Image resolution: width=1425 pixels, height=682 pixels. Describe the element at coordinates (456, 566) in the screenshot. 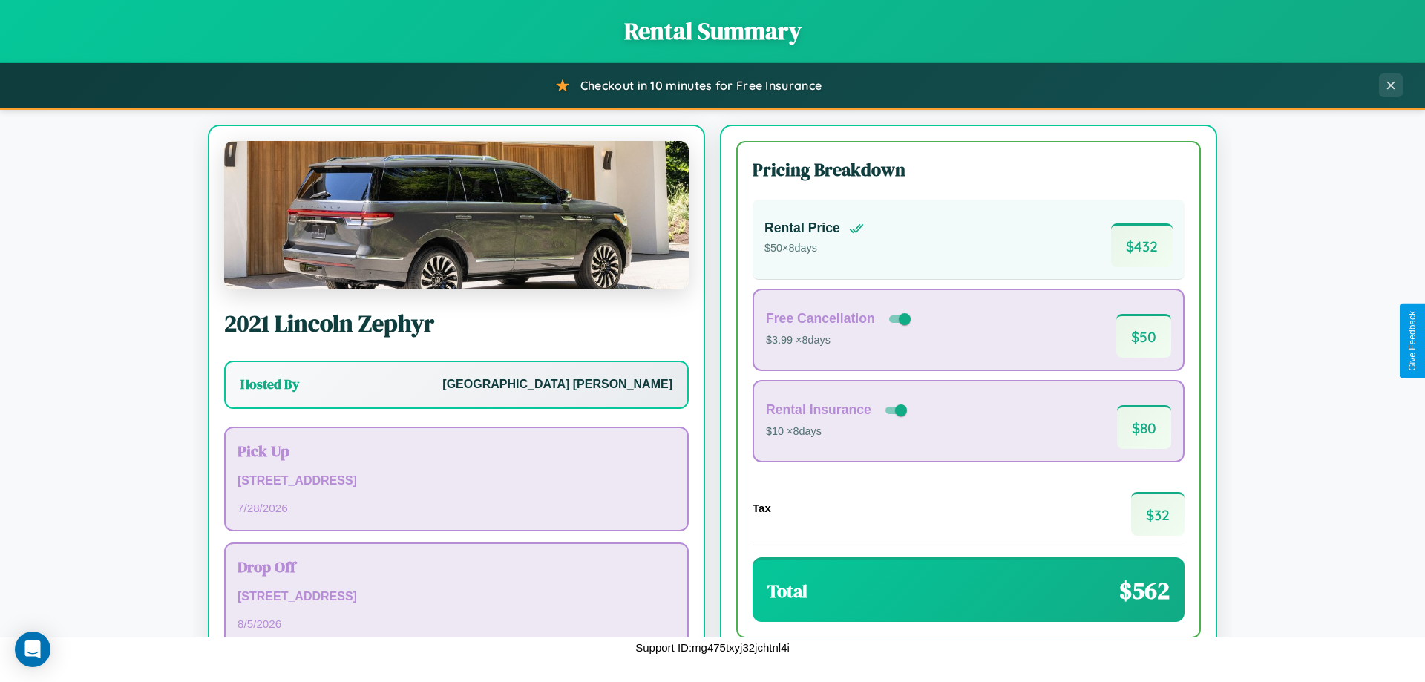

I see `h3: Drop Off` at that location.